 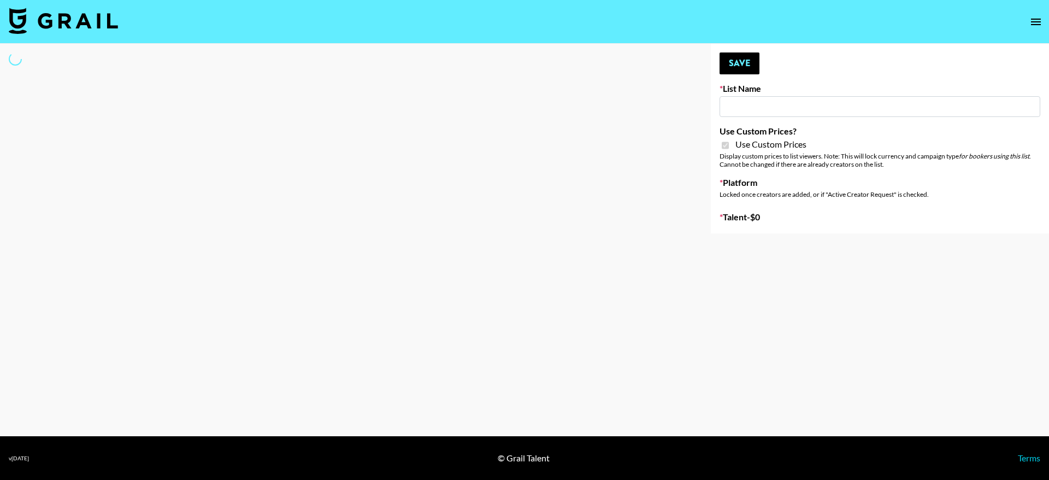 I want to click on label: Platform, so click(x=879, y=182).